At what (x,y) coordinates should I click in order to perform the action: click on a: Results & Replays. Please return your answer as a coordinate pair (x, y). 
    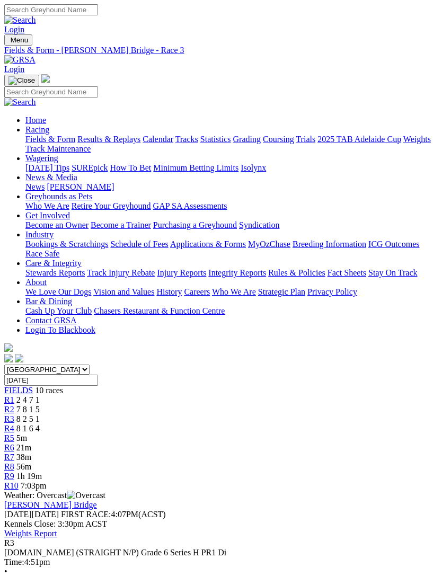
    Looking at the image, I should click on (109, 139).